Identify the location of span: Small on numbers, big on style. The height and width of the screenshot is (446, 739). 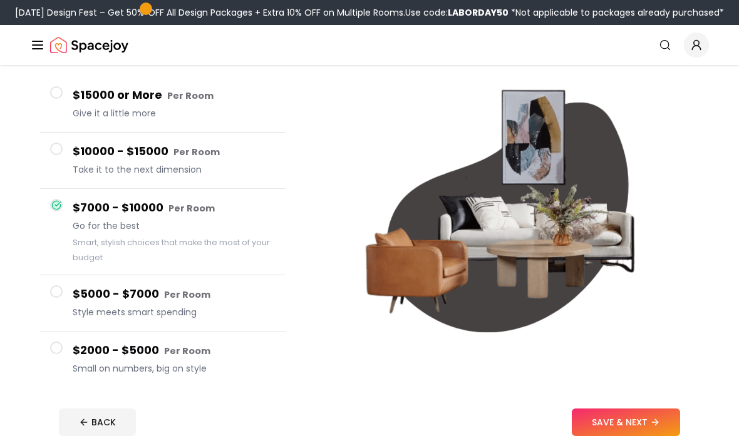
(174, 369).